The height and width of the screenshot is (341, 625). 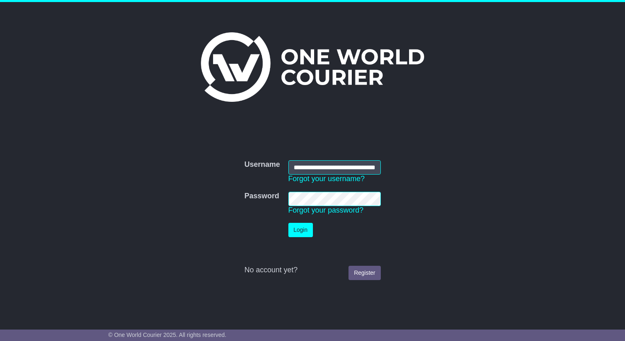 I want to click on a: Forgot your password?, so click(x=326, y=210).